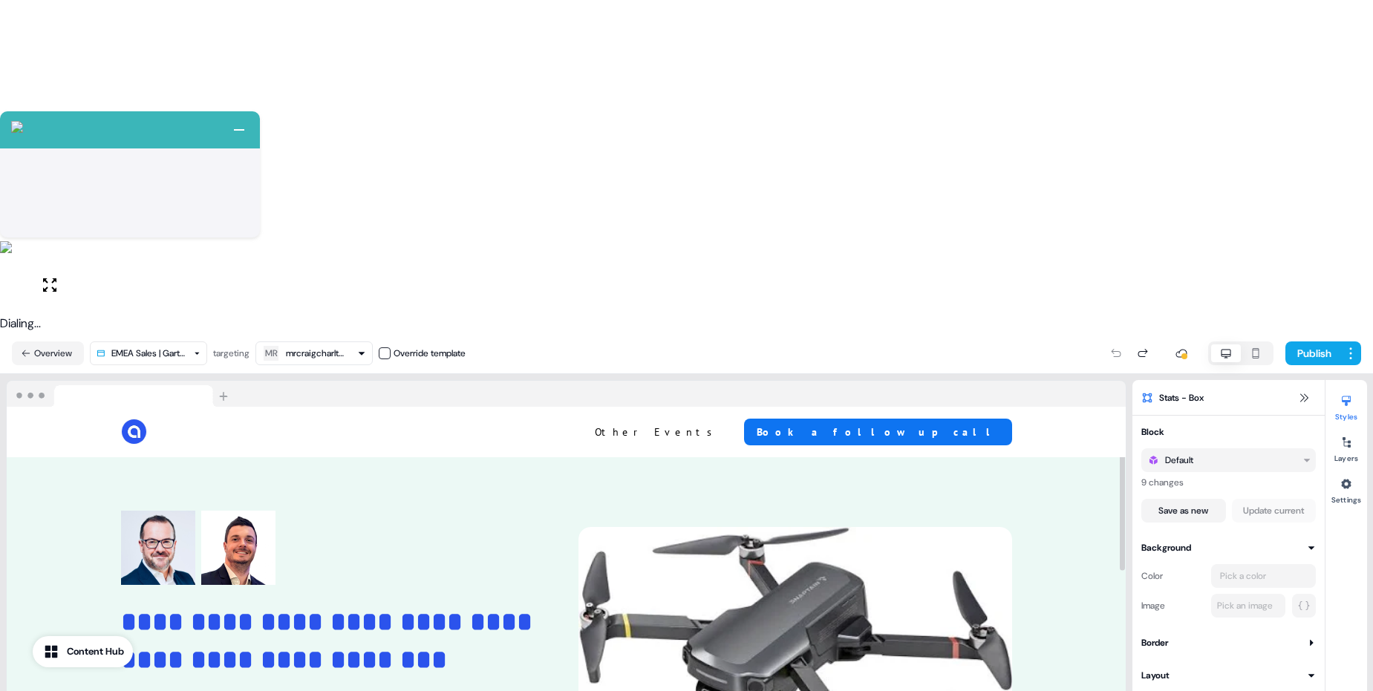 The height and width of the screenshot is (691, 1373). I want to click on div: Pick a color, so click(1243, 576).